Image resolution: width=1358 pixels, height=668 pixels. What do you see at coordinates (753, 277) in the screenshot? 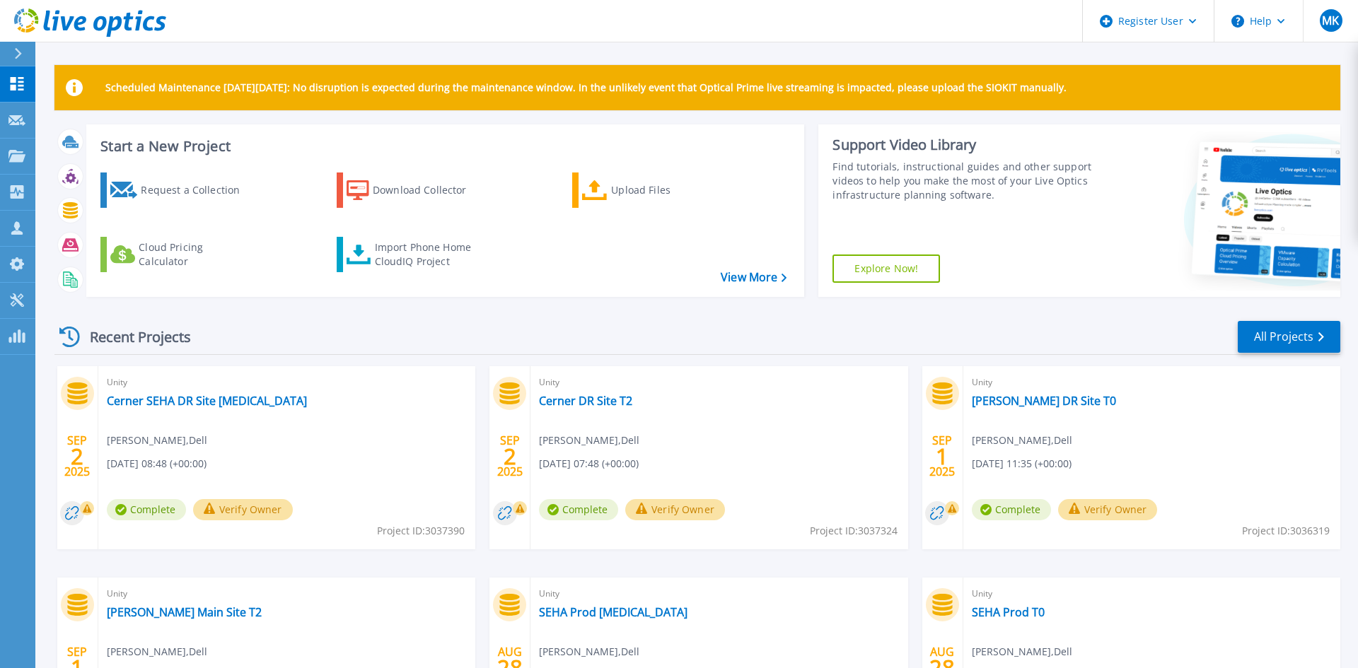
I see `a: View More` at bounding box center [753, 277].